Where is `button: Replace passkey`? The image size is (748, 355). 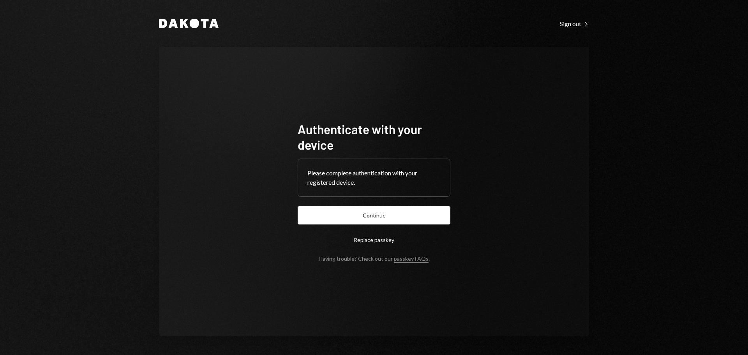 button: Replace passkey is located at coordinates (374, 240).